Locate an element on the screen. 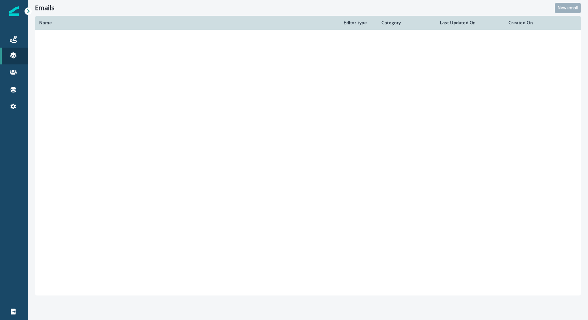 The height and width of the screenshot is (320, 588). button: New email is located at coordinates (567, 8).